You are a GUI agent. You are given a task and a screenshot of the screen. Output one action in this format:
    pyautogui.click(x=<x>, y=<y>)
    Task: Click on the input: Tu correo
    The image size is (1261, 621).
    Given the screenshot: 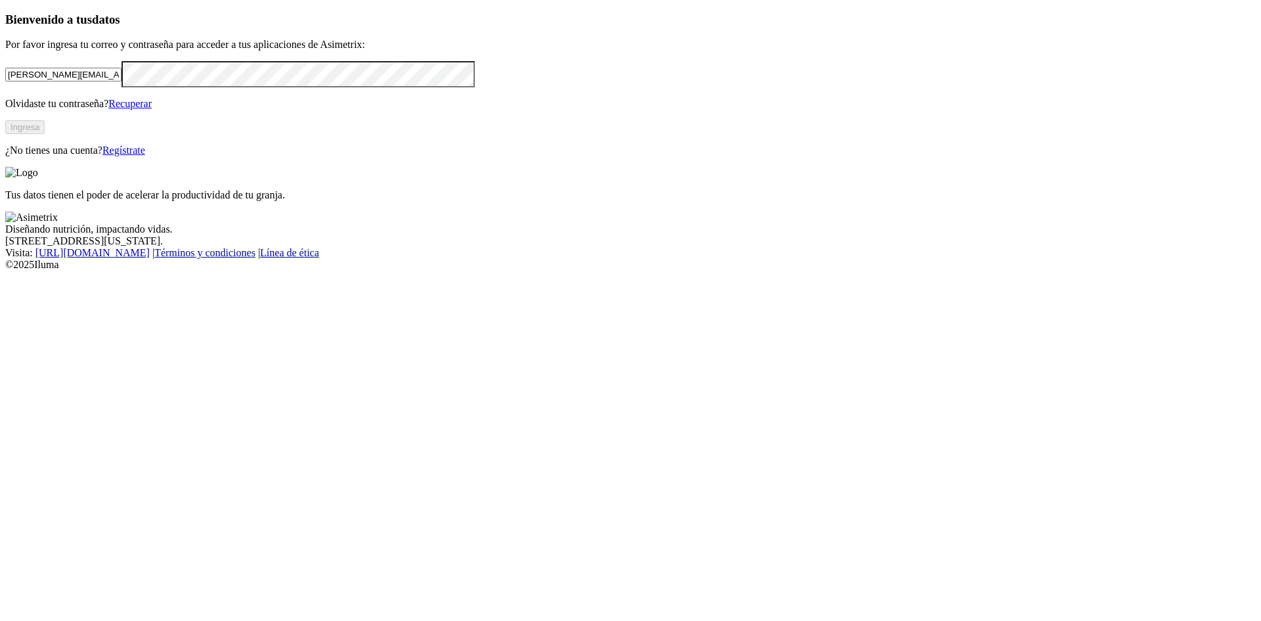 What is the action you would take?
    pyautogui.click(x=63, y=74)
    